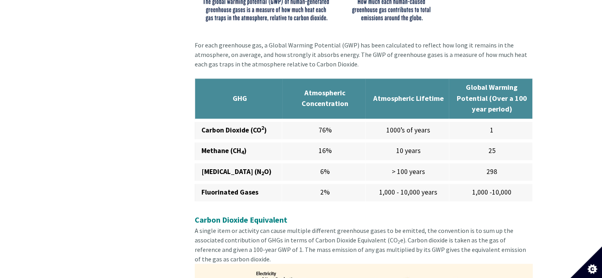 The width and height of the screenshot is (602, 278). Describe the element at coordinates (241, 220) in the screenshot. I see `strong: Carbon Dioxide Equivalent` at that location.